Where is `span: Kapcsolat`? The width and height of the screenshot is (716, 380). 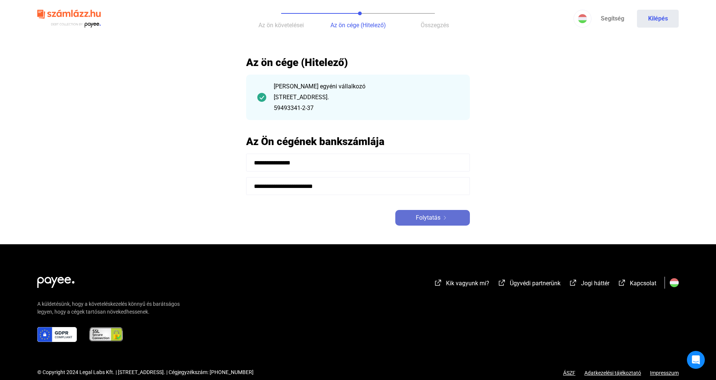 span: Kapcsolat is located at coordinates (643, 283).